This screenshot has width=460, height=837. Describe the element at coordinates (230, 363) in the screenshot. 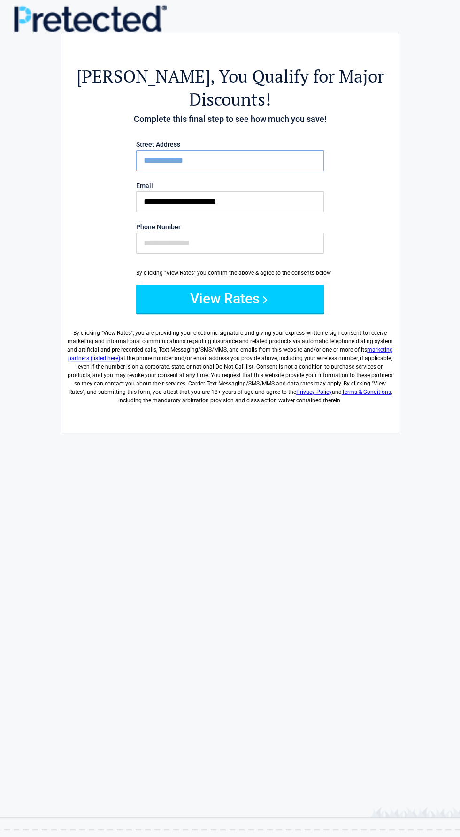

I see `label: By clicking " ", you are providing your electronic signature and giving your express written e-si...` at that location.